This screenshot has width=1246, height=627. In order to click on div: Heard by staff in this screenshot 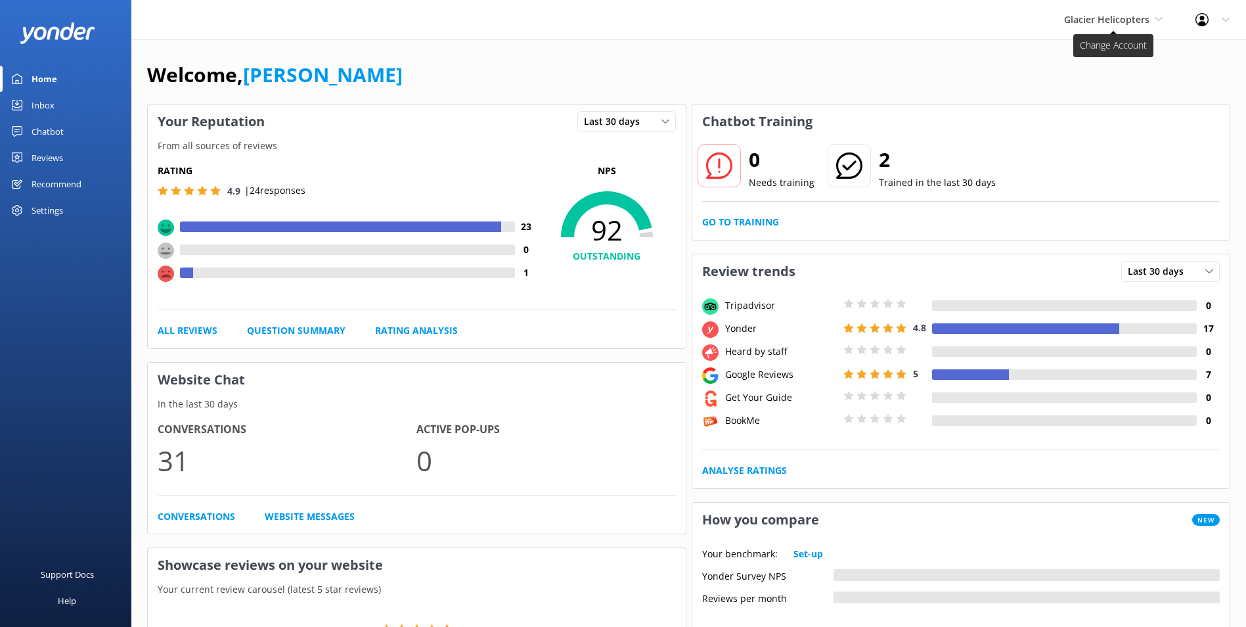, I will do `click(781, 351)`.